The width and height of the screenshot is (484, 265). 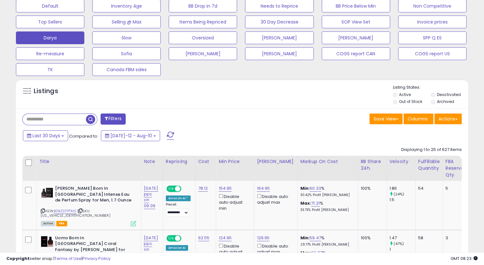 I want to click on div: Amazon AI, so click(x=177, y=248).